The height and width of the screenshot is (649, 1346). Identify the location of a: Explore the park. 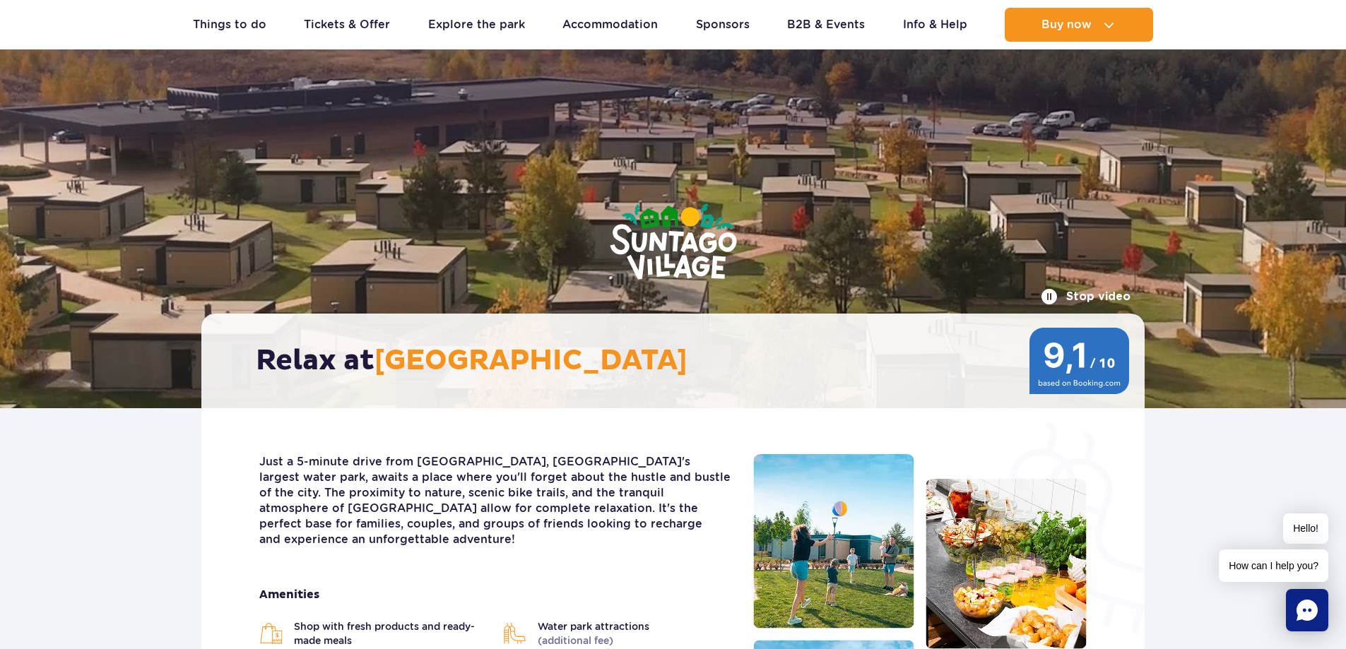
(476, 25).